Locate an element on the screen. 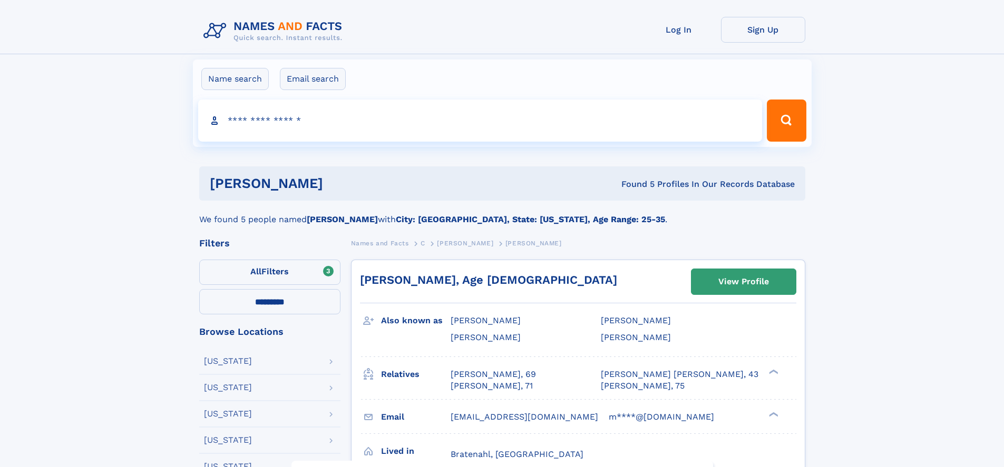 The image size is (1004, 467). input: search input is located at coordinates (480, 121).